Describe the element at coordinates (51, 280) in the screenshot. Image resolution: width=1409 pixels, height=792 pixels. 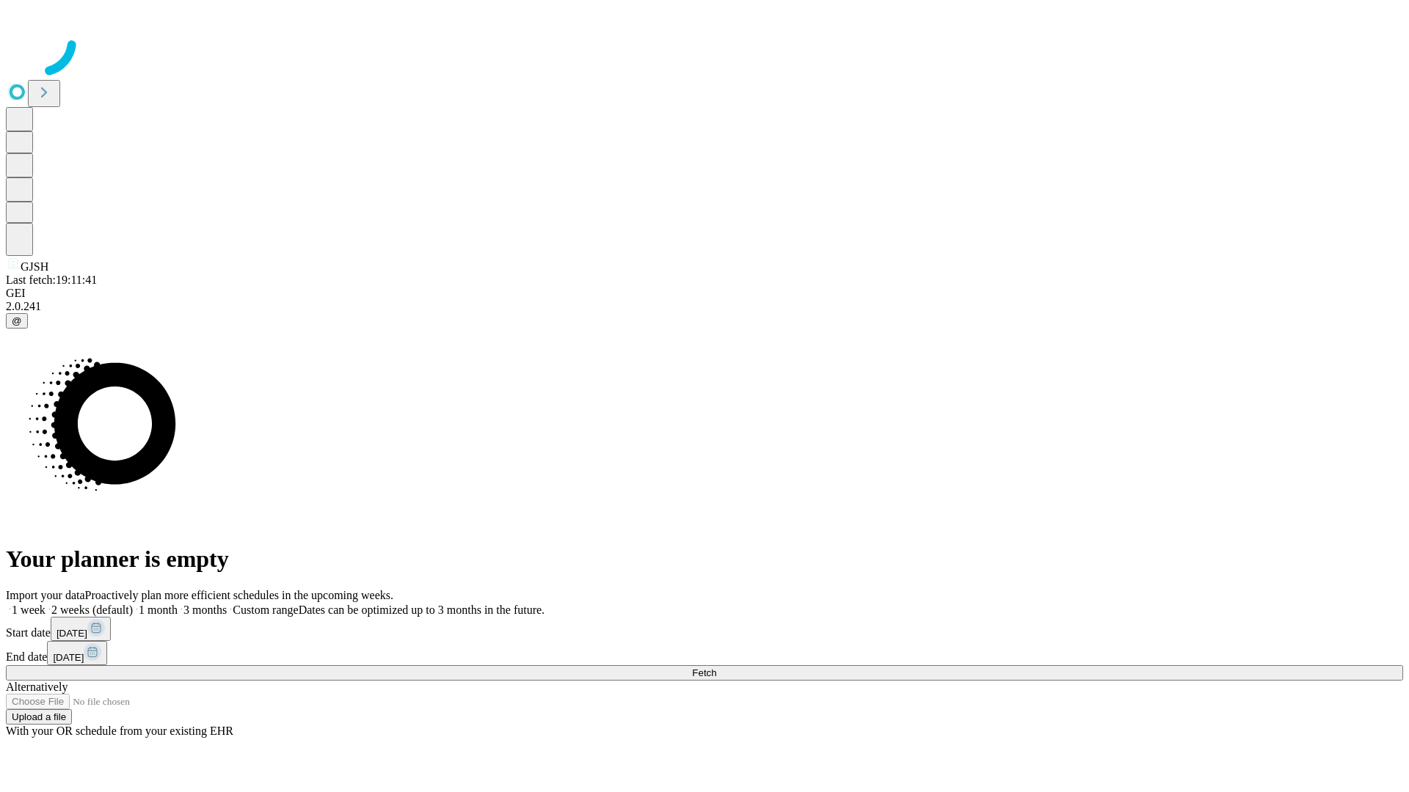
I see `span: Last fetch: 19:11:41` at that location.